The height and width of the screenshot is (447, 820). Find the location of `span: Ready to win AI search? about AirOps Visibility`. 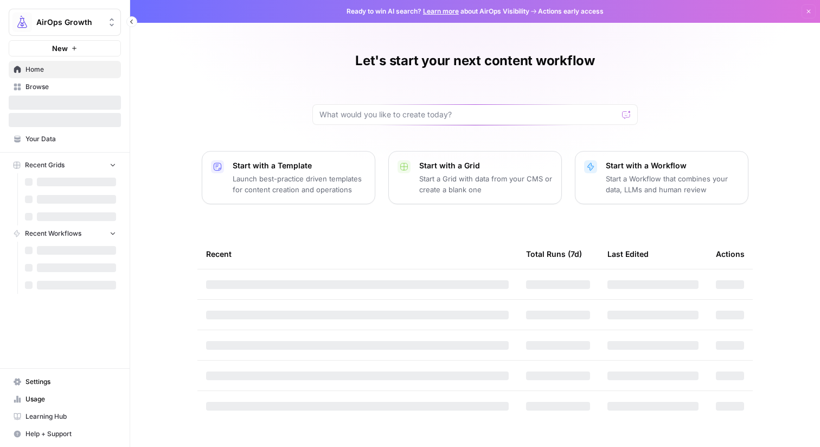

span: Ready to win AI search? about AirOps Visibility is located at coordinates (438, 11).